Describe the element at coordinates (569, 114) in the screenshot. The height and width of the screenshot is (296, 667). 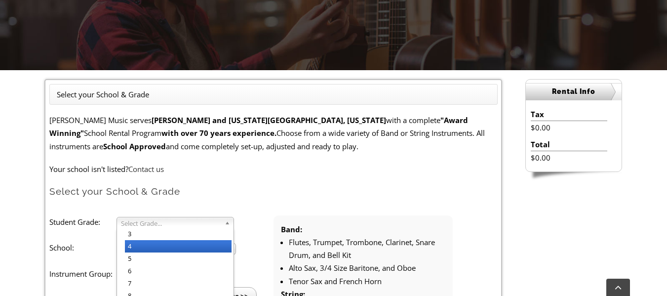
I see `li: Tax` at that location.